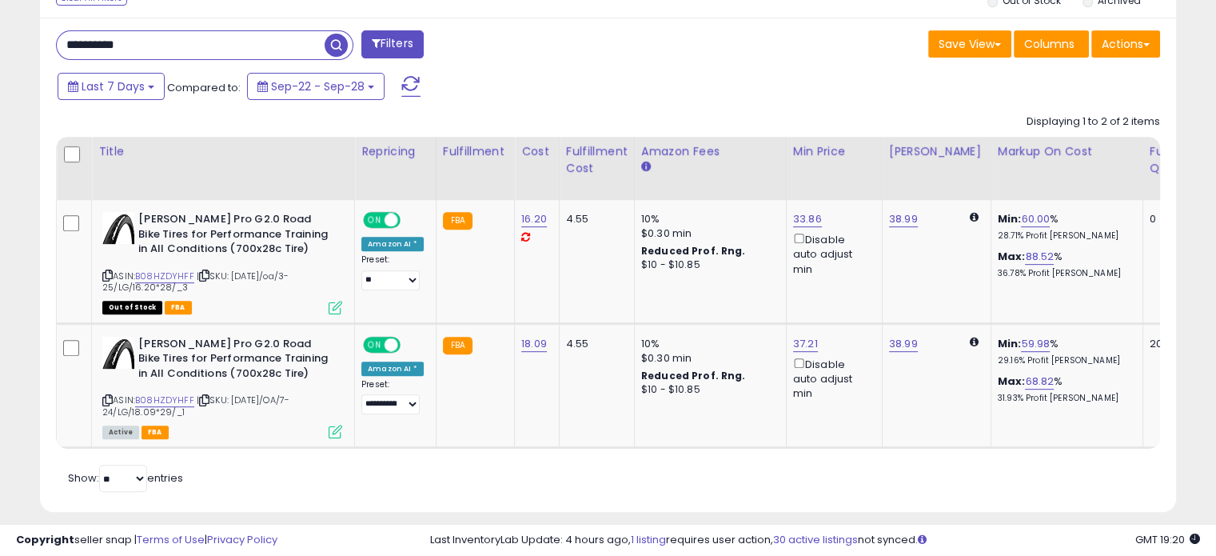 The image size is (1216, 556). I want to click on div: Fulfillment, so click(475, 151).